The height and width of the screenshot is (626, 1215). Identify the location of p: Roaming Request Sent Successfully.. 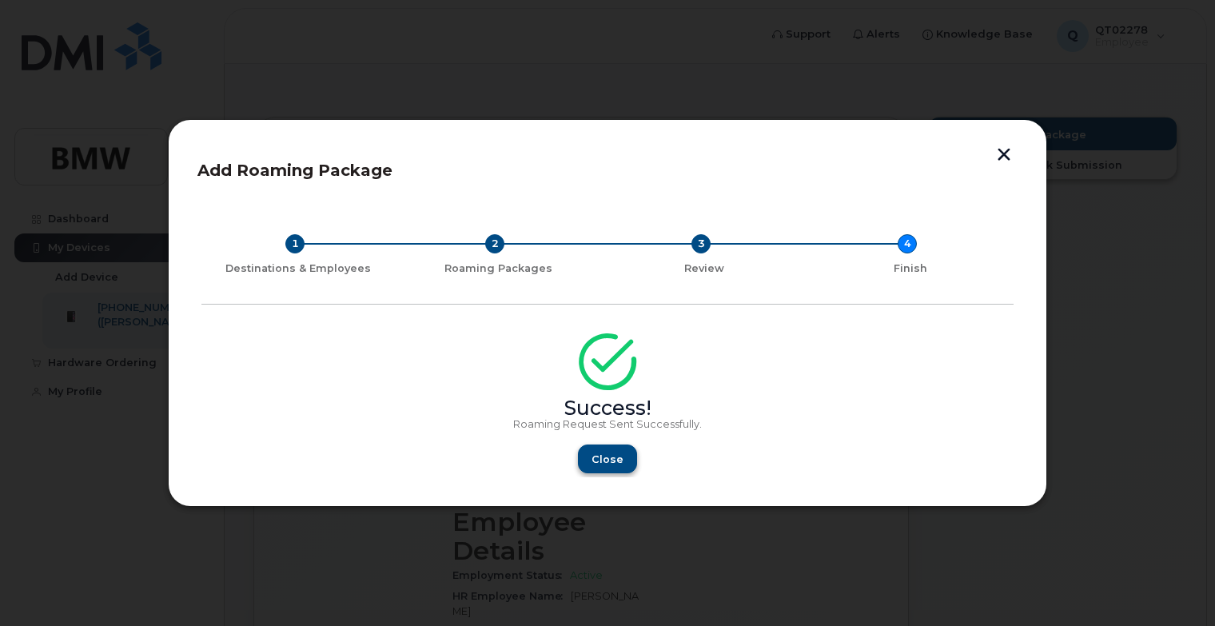
(607, 424).